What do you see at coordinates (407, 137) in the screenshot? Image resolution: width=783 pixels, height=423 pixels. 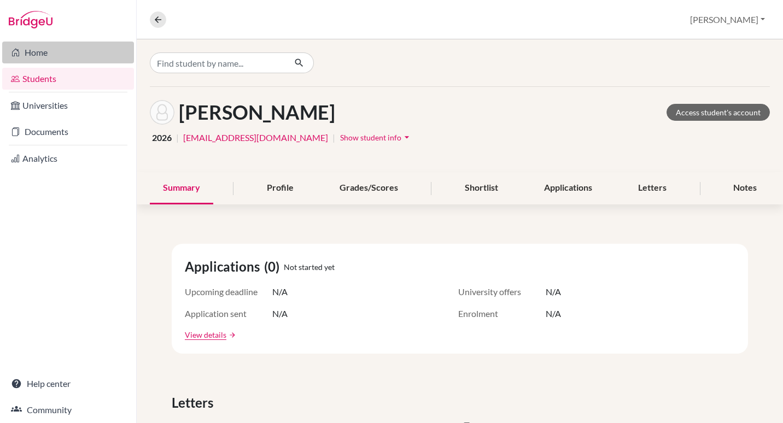 I see `i: arrow_drop_down` at bounding box center [407, 137].